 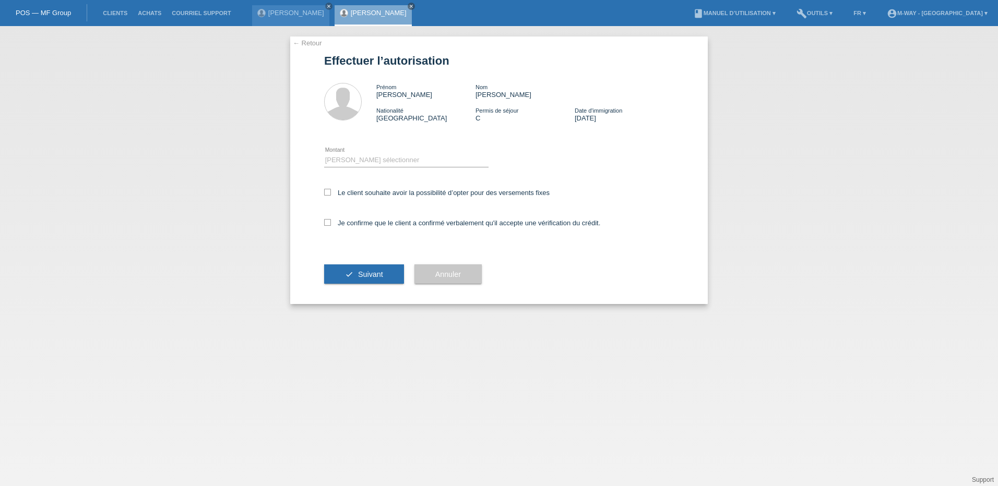 I want to click on label: Je confirme que le client a confirmé verbalement qu'il accepte une vérification du crédit., so click(x=462, y=223).